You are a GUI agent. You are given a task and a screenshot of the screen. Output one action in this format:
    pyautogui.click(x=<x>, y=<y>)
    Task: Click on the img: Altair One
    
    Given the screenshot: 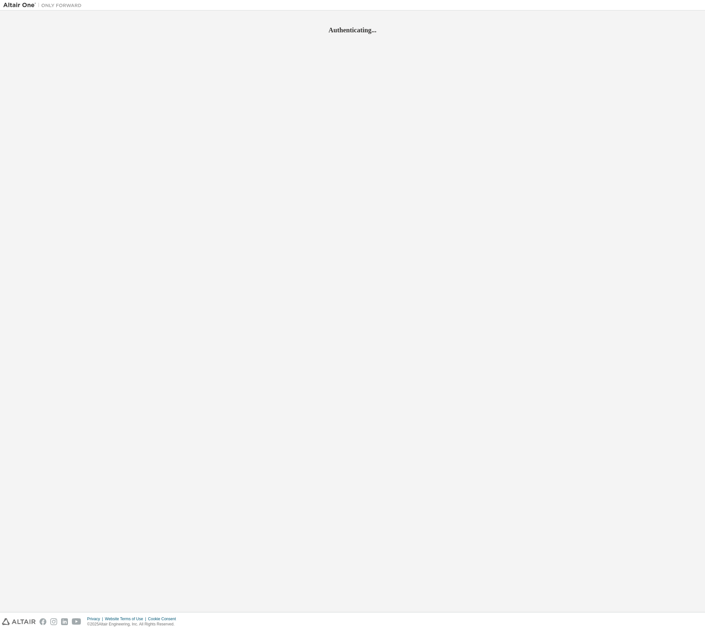 What is the action you would take?
    pyautogui.click(x=44, y=5)
    